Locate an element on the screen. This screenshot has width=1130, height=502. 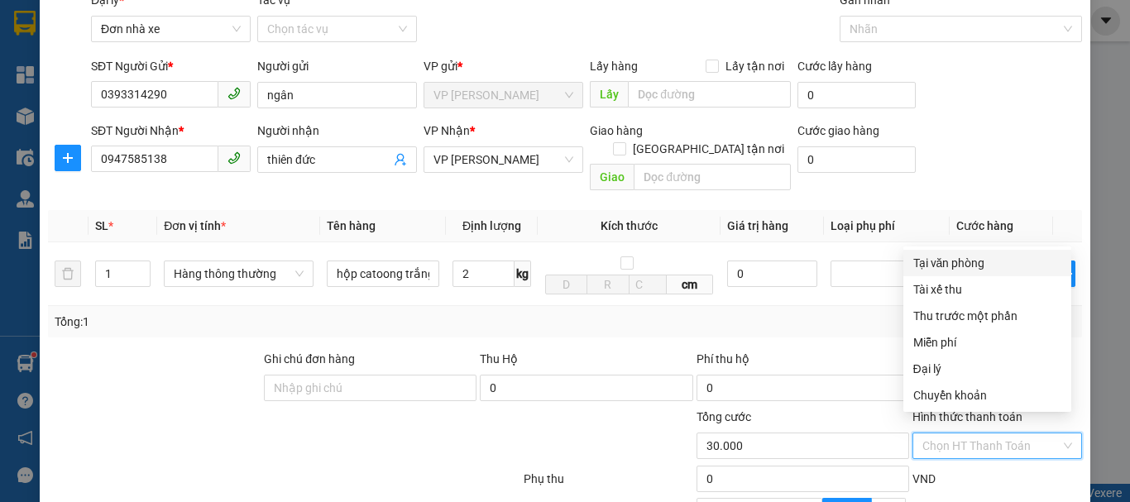
div: Phụ thu is located at coordinates (608, 484).